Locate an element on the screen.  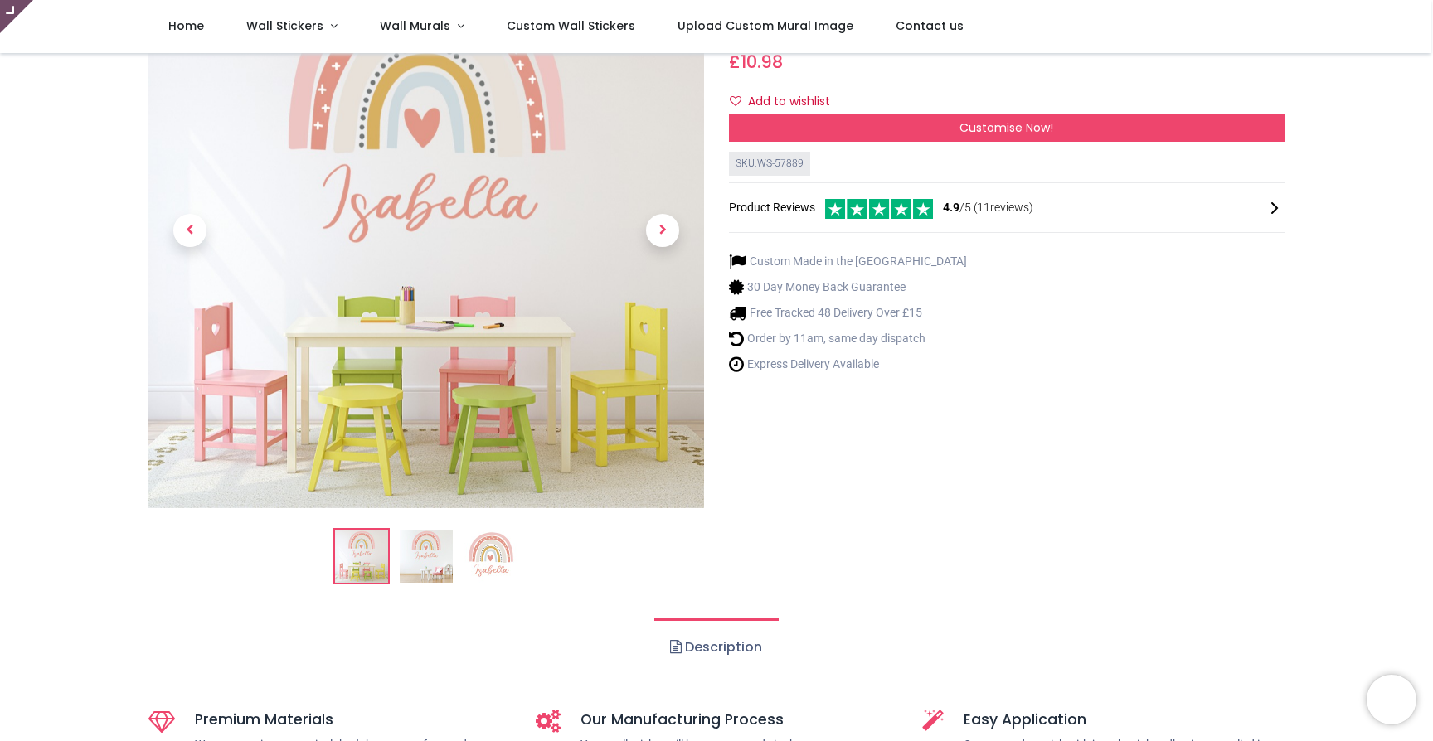
a: Next is located at coordinates (662, 230).